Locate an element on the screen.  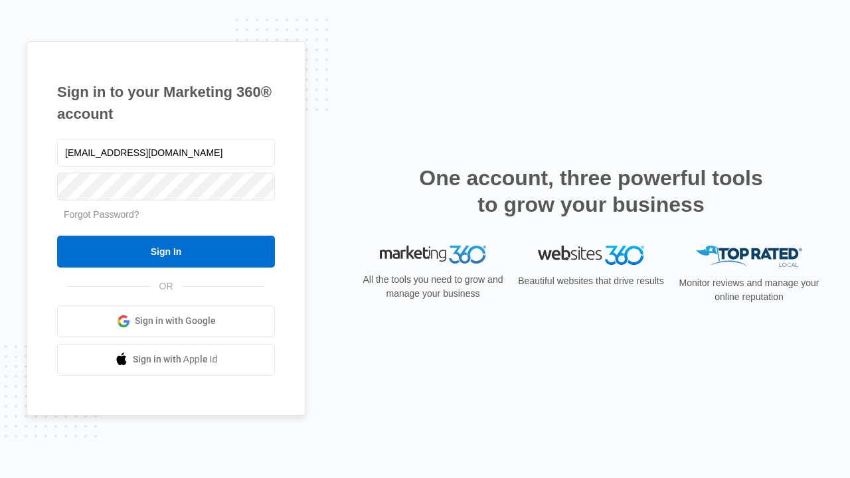
input: Email is located at coordinates (166, 153).